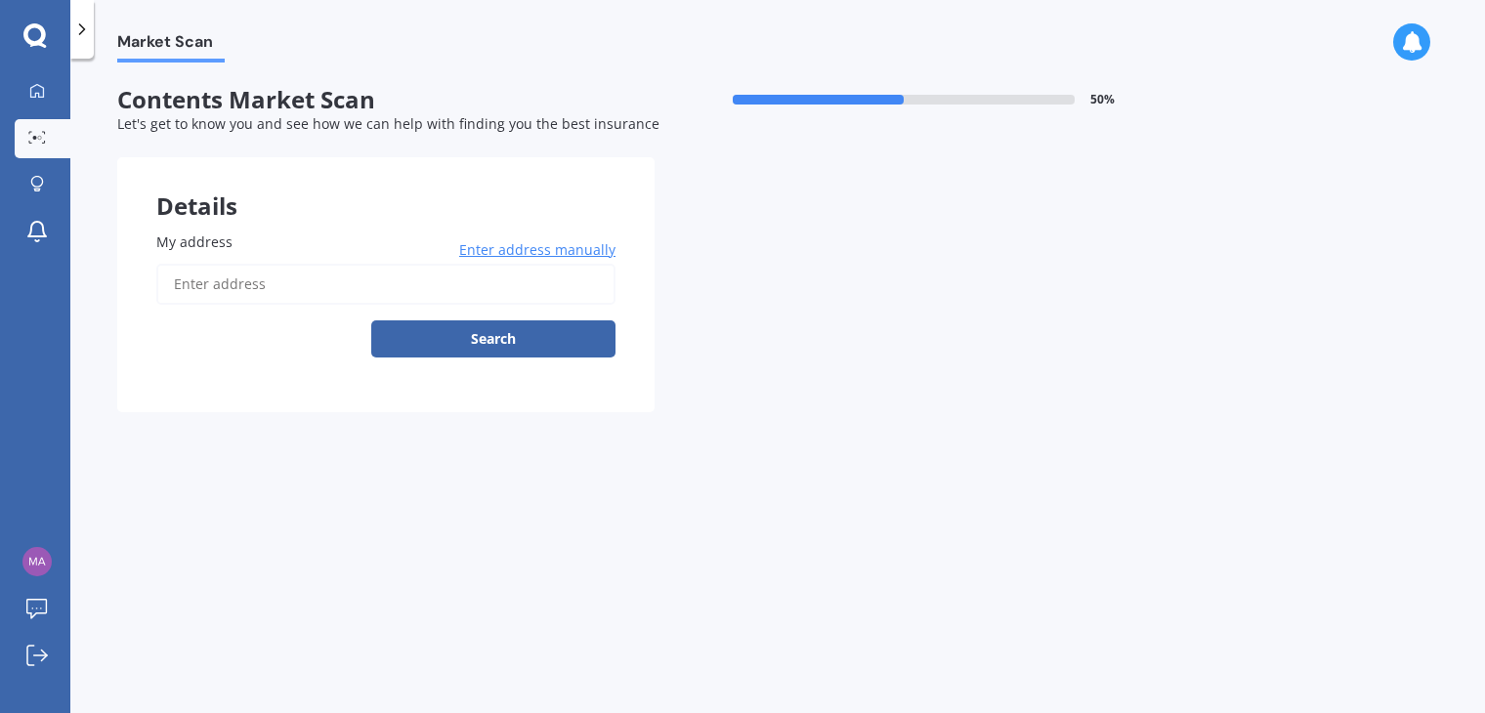 The width and height of the screenshot is (1485, 713). Describe the element at coordinates (386, 100) in the screenshot. I see `span: Contents Market Scan` at that location.